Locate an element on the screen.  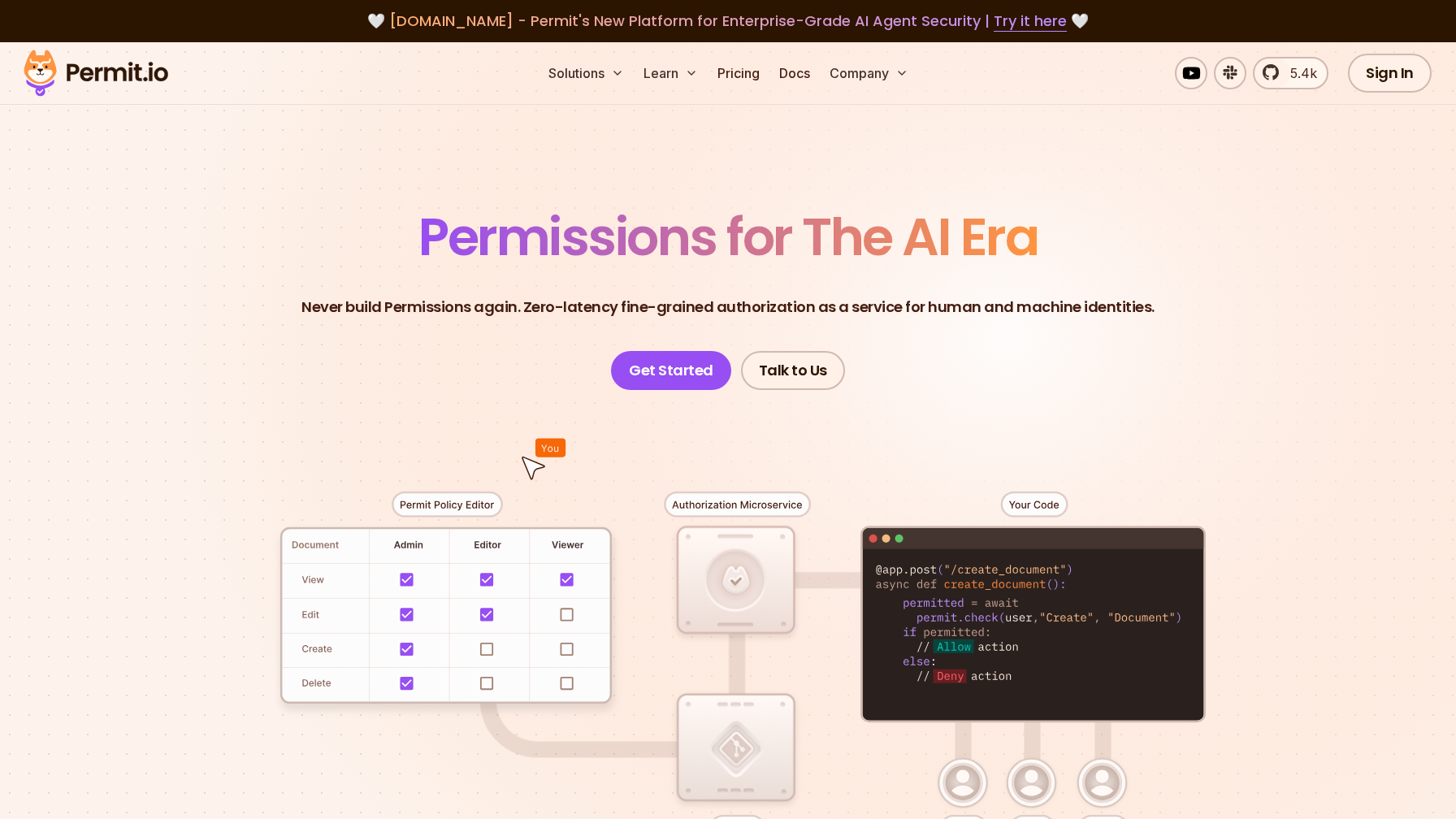
span: Permissions for The AI Era is located at coordinates (728, 236).